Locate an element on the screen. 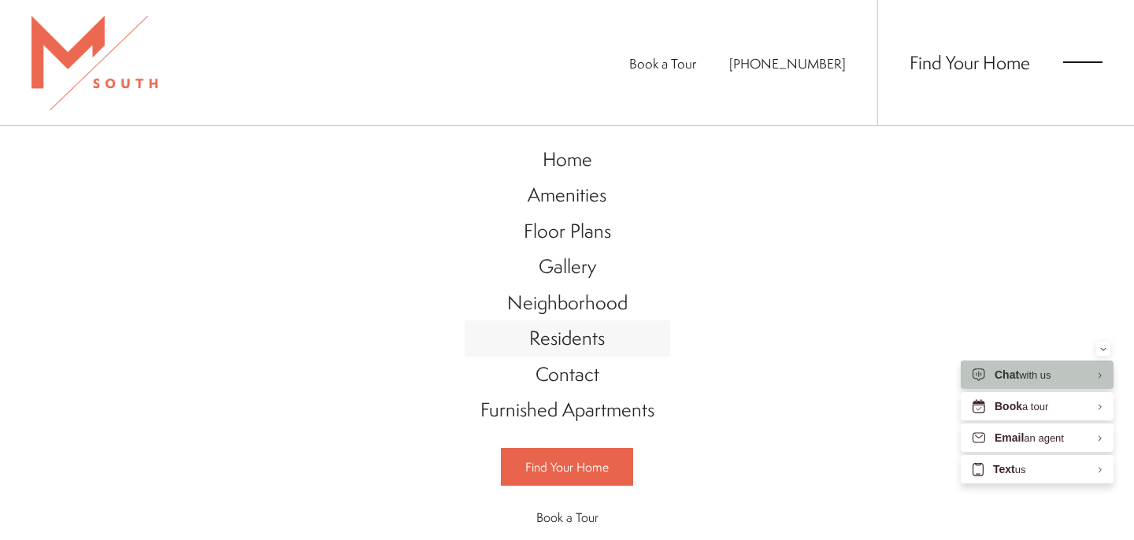  a: Go to Gallery is located at coordinates (567, 267).